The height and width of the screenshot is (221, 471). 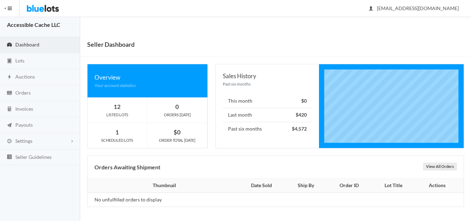 I want to click on strong: 0, so click(x=177, y=106).